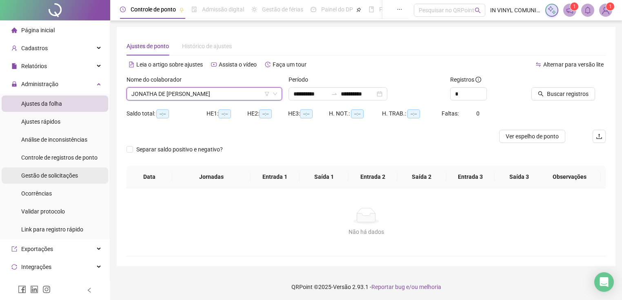 Image resolution: width=622 pixels, height=300 pixels. Describe the element at coordinates (268, 64) in the screenshot. I see `span: history` at that location.